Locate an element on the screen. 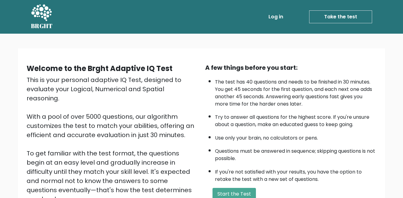 This screenshot has width=403, height=198. li: Use only your brain, no calculators or pens. is located at coordinates (296, 136).